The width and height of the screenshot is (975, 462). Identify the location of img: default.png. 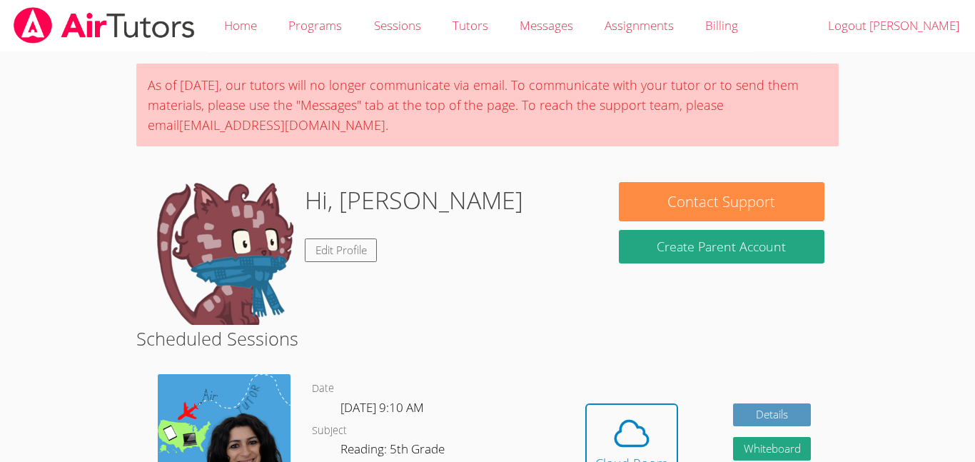
(222, 253).